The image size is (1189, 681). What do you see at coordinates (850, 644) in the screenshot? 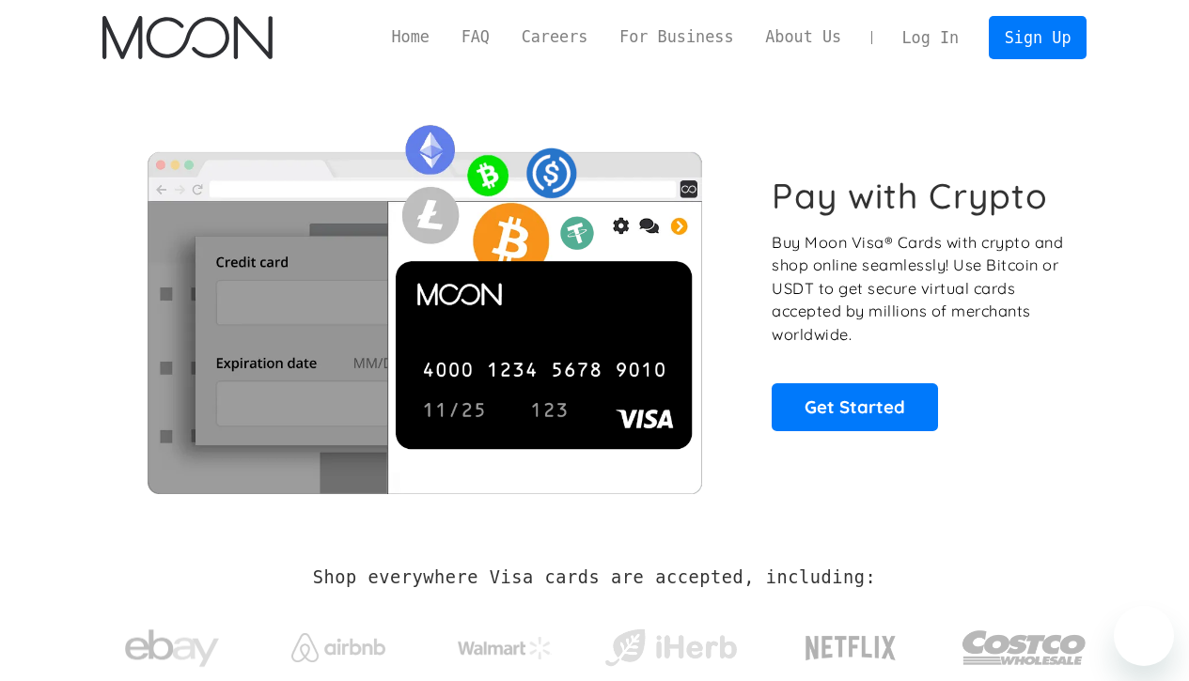
I see `a: Netflix` at bounding box center [850, 644].